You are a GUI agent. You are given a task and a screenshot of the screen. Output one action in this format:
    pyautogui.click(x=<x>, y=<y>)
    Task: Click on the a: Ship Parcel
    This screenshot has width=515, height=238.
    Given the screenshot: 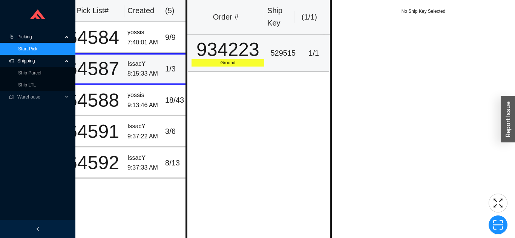 What is the action you would take?
    pyautogui.click(x=29, y=73)
    